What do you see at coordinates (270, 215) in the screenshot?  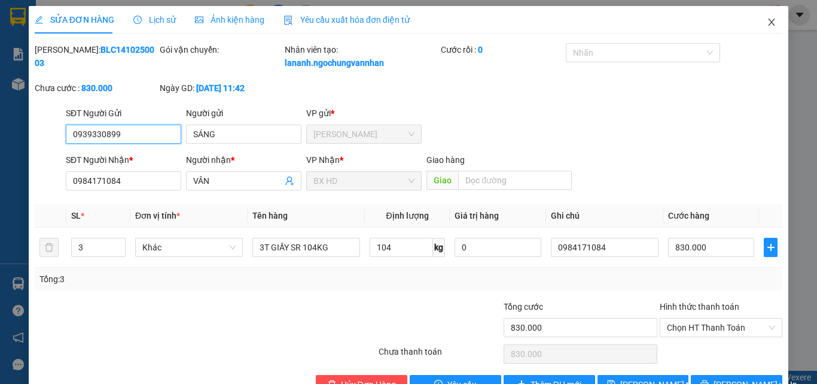 I see `span: Tên hàng` at bounding box center [270, 215].